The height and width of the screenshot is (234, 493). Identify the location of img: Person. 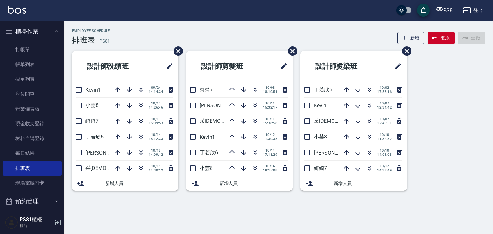
(12, 223).